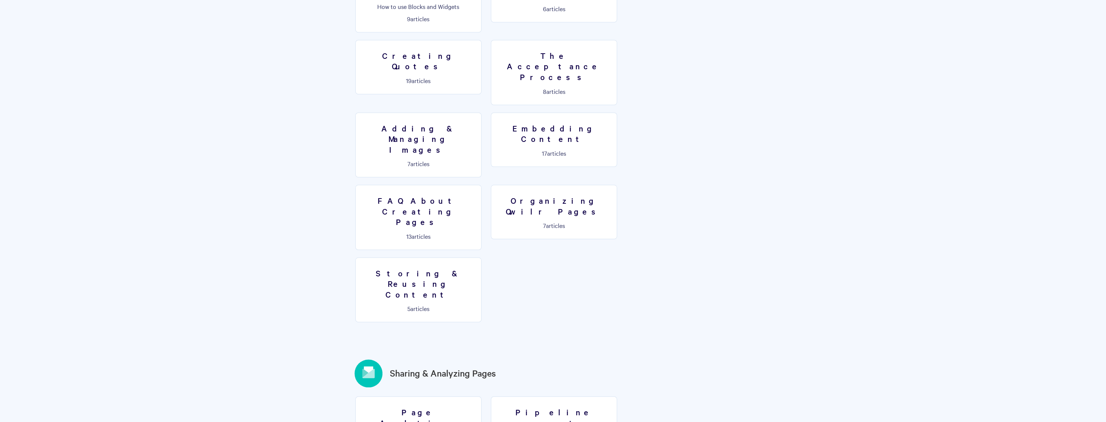 This screenshot has width=1106, height=422. I want to click on span: 5, so click(409, 308).